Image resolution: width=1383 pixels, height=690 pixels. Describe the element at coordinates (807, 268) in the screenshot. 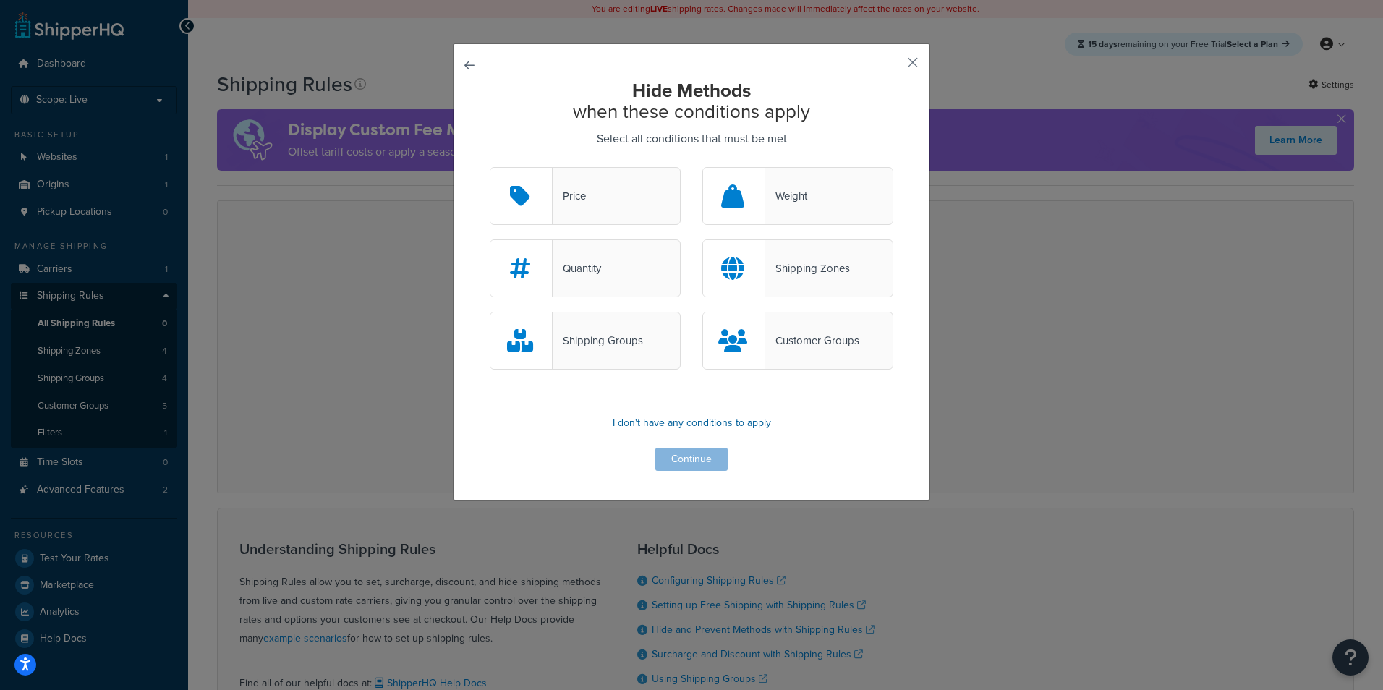

I see `div: Shipping Zones` at that location.